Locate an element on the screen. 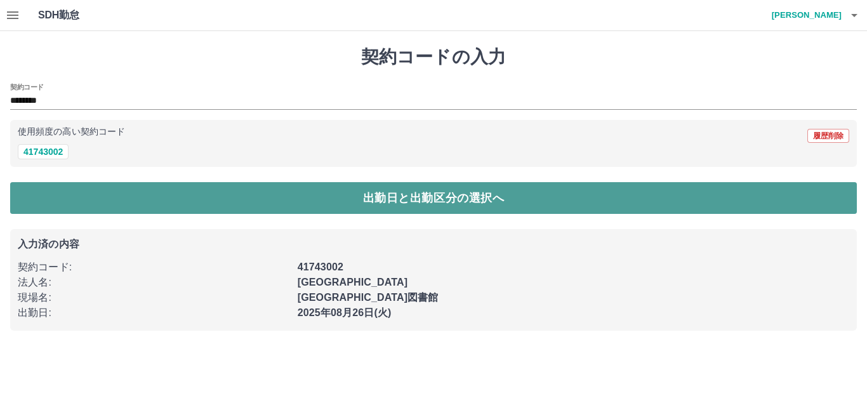 The height and width of the screenshot is (417, 867). button: 41743002 is located at coordinates (43, 152).